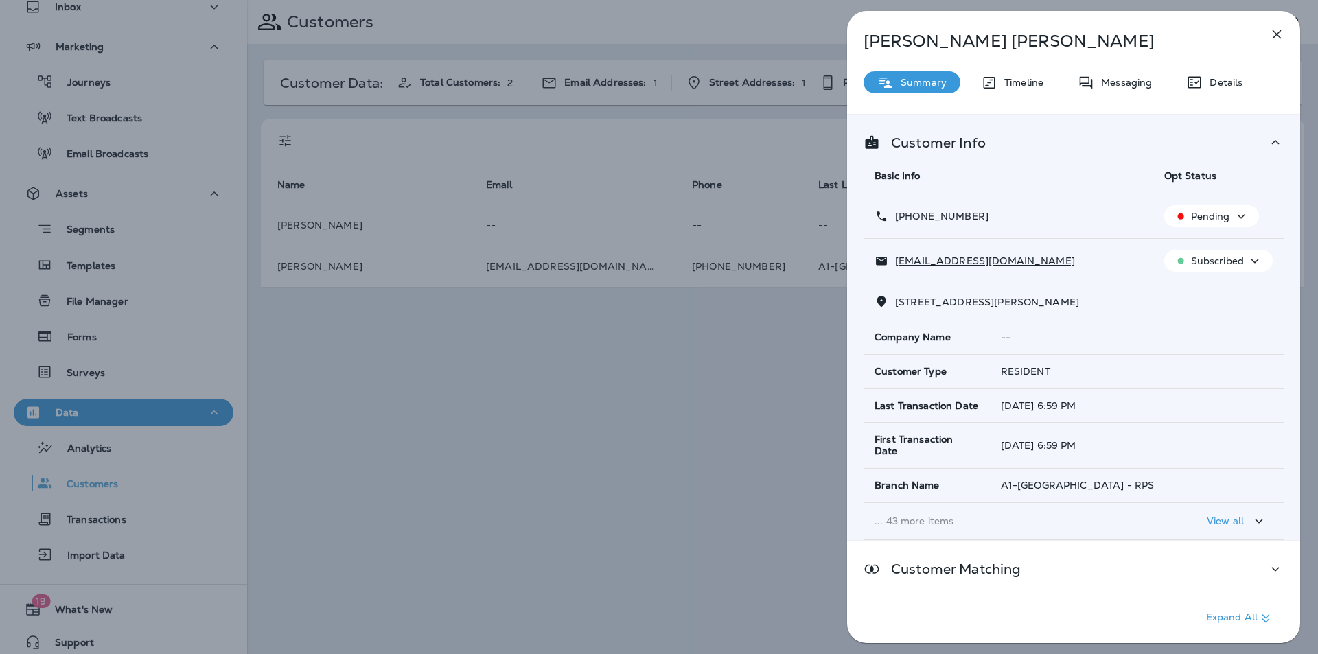  What do you see at coordinates (1009, 521) in the screenshot?
I see `p: ... 43 more items` at bounding box center [1009, 521].